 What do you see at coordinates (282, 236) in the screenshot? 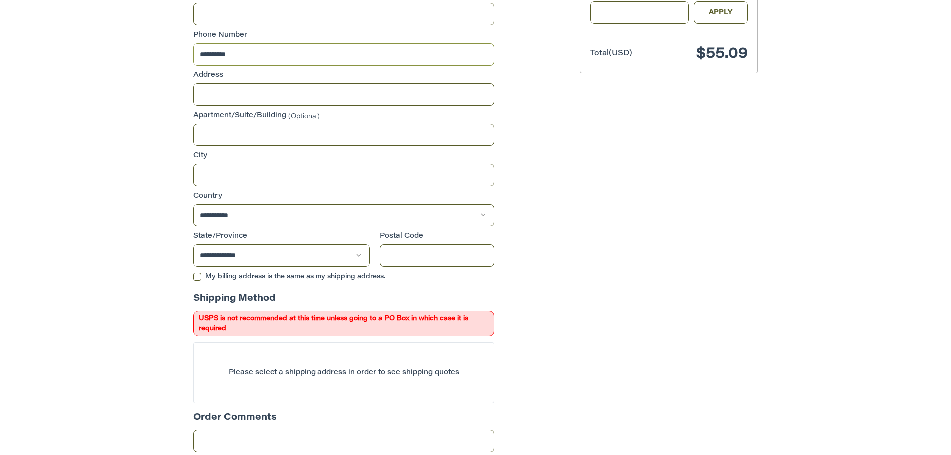
I see `label: State/Province` at bounding box center [282, 236].